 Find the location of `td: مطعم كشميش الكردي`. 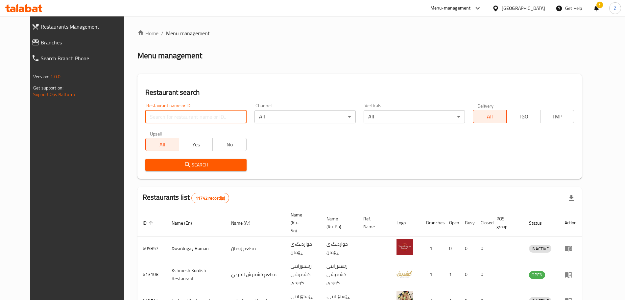

td: مطعم كشميش الكردي is located at coordinates (256, 275).